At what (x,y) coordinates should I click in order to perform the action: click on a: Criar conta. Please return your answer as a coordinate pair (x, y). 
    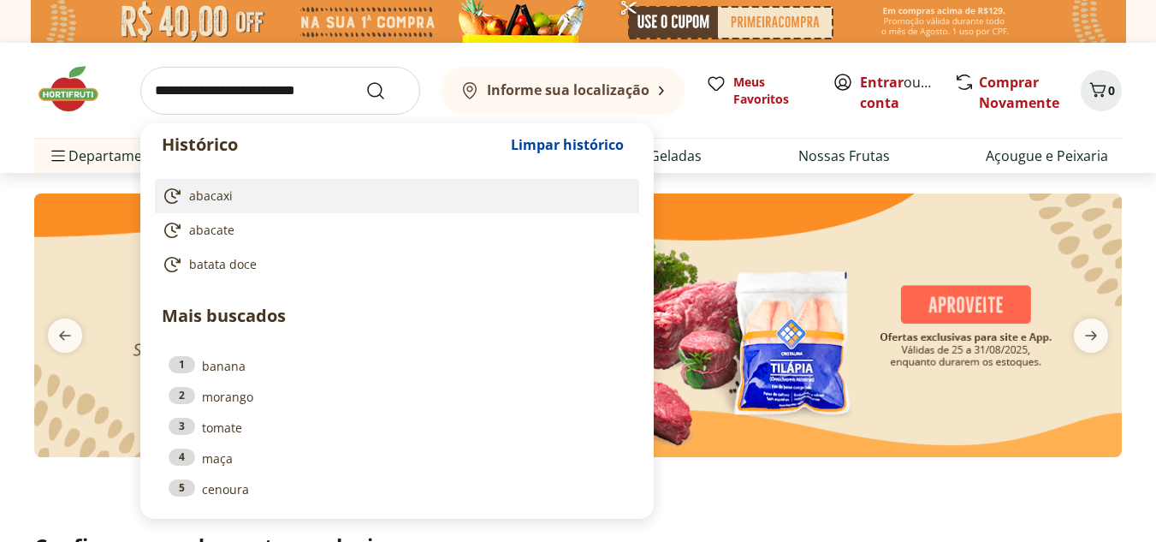
    Looking at the image, I should click on (907, 92).